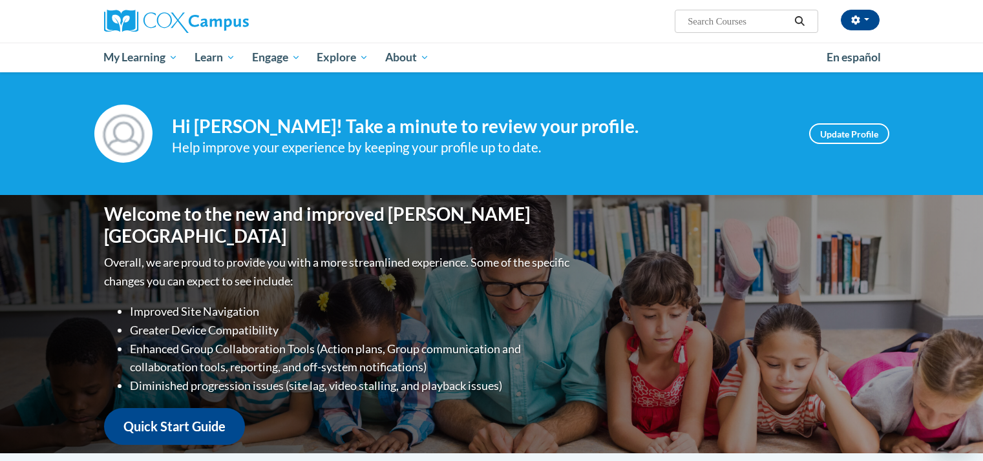  I want to click on span: My Learning, so click(140, 57).